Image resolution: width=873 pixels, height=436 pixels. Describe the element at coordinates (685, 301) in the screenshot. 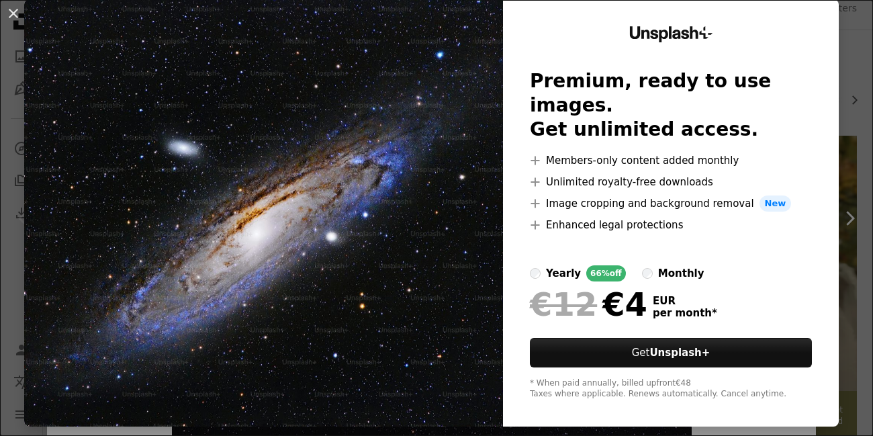

I see `span: EUR` at that location.